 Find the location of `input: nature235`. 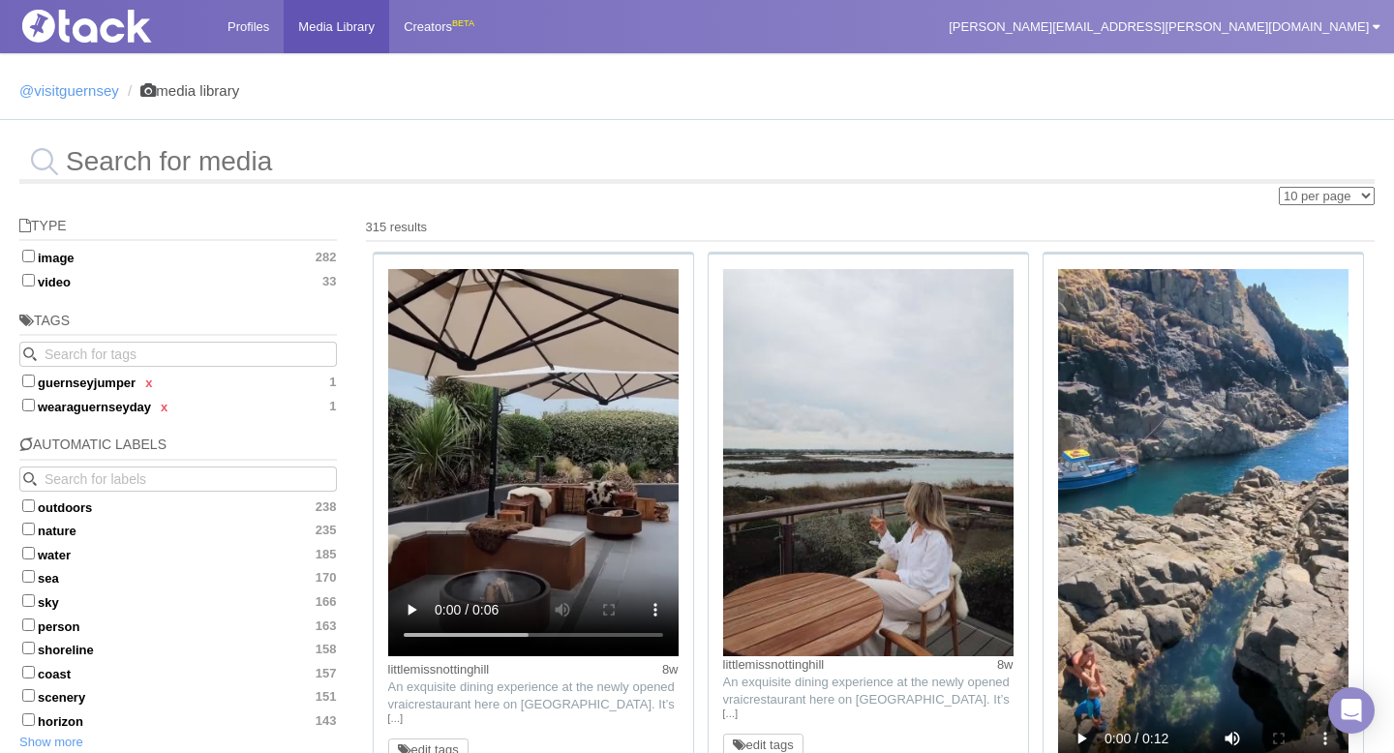

input: nature235 is located at coordinates (28, 528).